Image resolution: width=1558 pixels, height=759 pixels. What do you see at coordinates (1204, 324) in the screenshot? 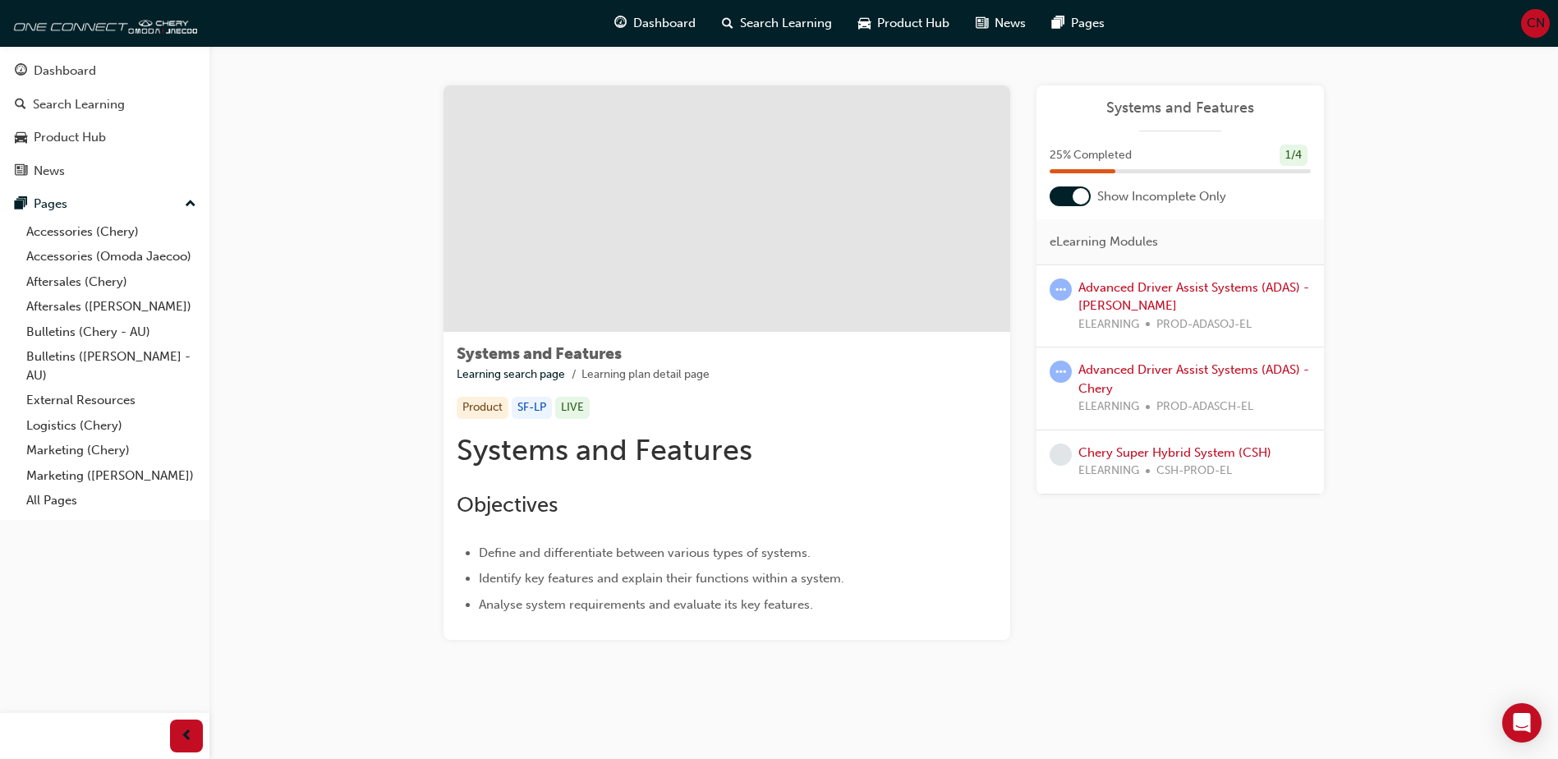
I see `span: PROD-ADASOJ-EL` at bounding box center [1204, 324].